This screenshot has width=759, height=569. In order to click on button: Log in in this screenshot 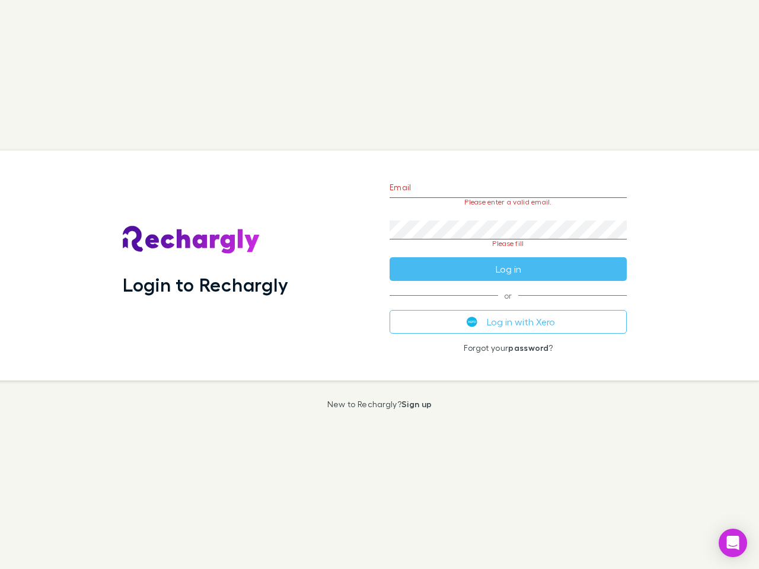, I will do `click(508, 269)`.